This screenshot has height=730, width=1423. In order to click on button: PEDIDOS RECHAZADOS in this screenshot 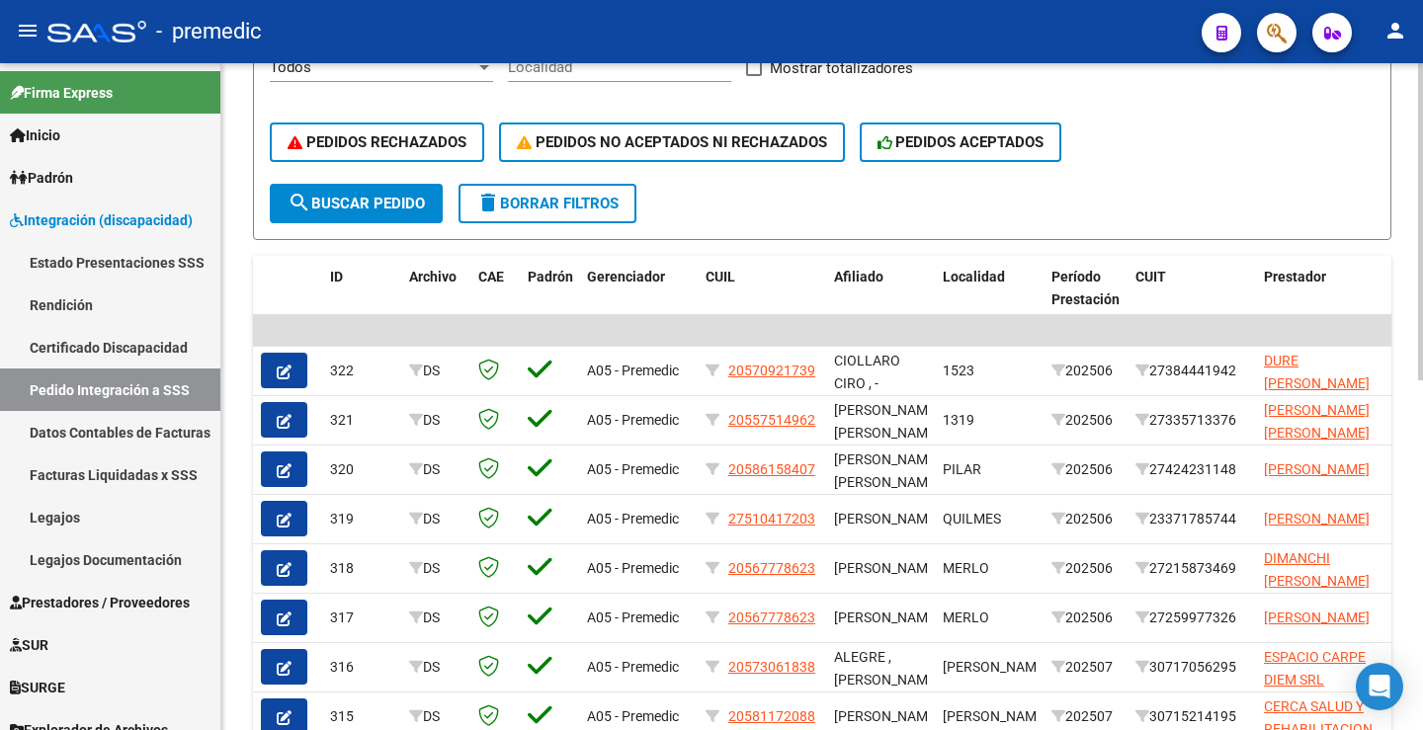, I will do `click(376, 142)`.